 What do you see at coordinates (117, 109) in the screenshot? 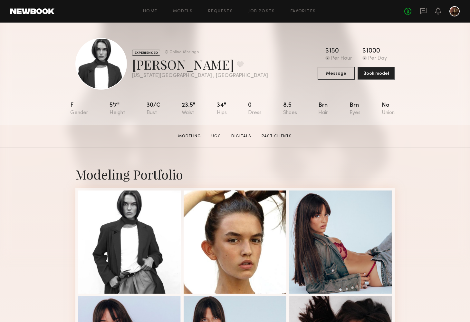
I see `div: 5'7"` at bounding box center [117, 109].